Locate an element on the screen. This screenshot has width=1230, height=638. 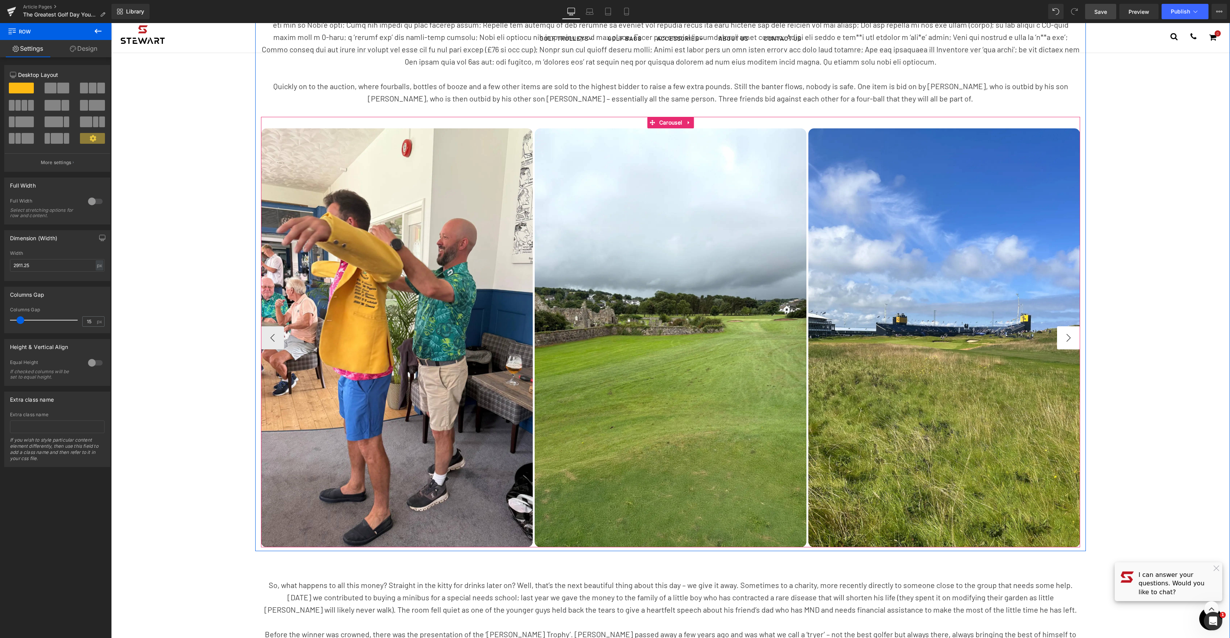
button: Publish is located at coordinates (1185, 12).